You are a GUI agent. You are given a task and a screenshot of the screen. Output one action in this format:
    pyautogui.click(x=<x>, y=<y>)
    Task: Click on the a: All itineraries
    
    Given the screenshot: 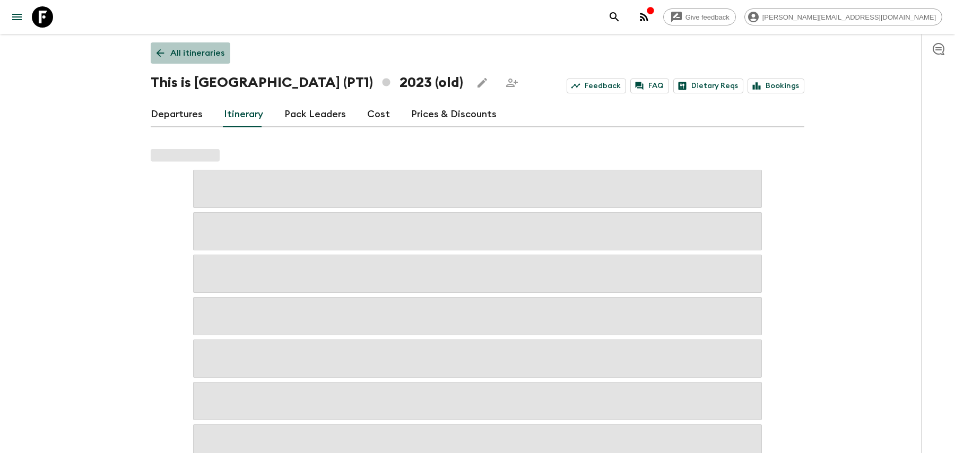 What is the action you would take?
    pyautogui.click(x=191, y=53)
    